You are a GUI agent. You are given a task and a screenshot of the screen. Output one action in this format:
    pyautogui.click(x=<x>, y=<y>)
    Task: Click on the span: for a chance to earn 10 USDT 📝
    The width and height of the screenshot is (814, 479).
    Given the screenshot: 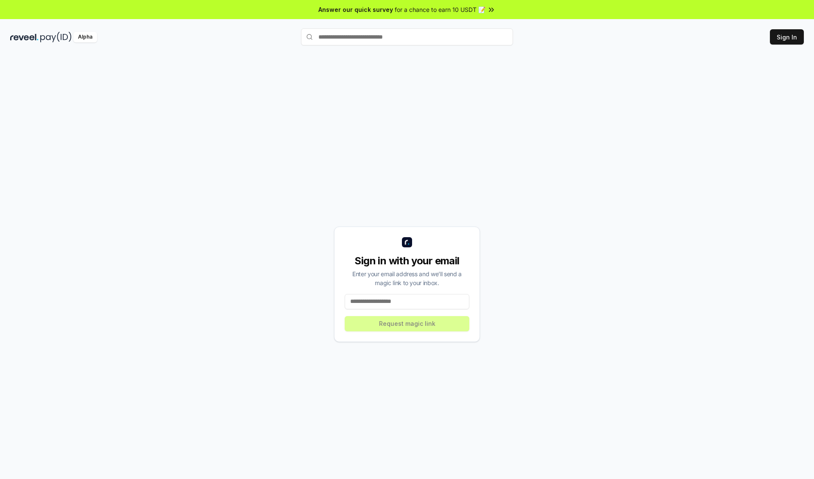 What is the action you would take?
    pyautogui.click(x=440, y=9)
    